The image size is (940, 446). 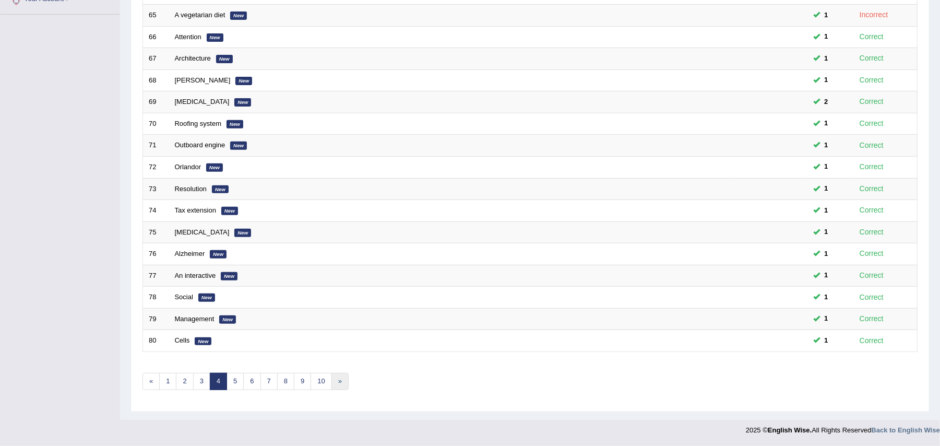 I want to click on a: 10, so click(x=321, y=381).